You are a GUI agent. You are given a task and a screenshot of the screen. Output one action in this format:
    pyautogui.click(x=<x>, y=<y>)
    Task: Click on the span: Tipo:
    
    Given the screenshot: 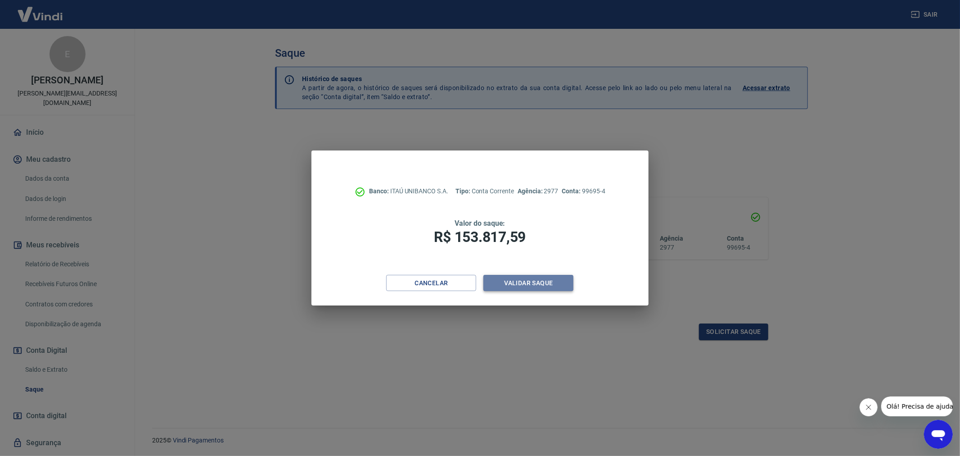 What is the action you would take?
    pyautogui.click(x=464, y=191)
    